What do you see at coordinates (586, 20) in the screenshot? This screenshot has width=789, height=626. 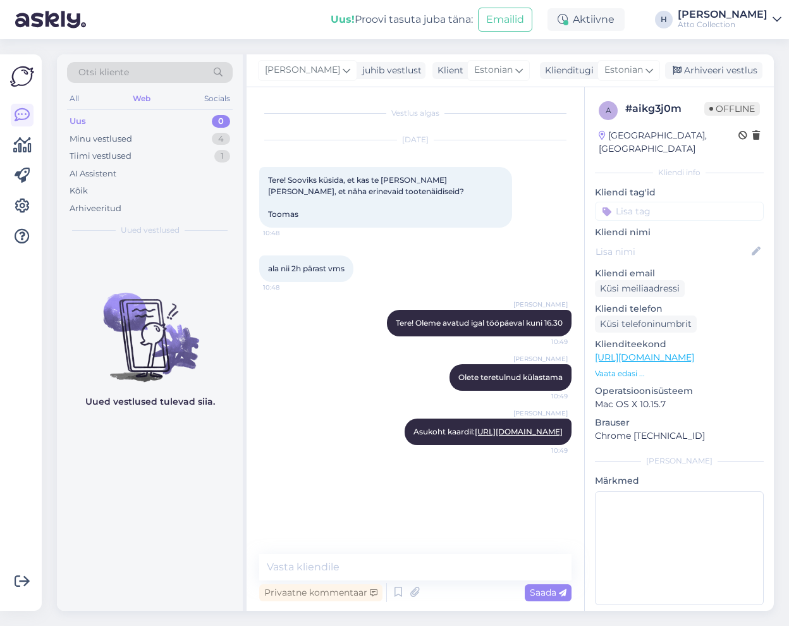 I see `div: Aktiivne` at bounding box center [586, 20].